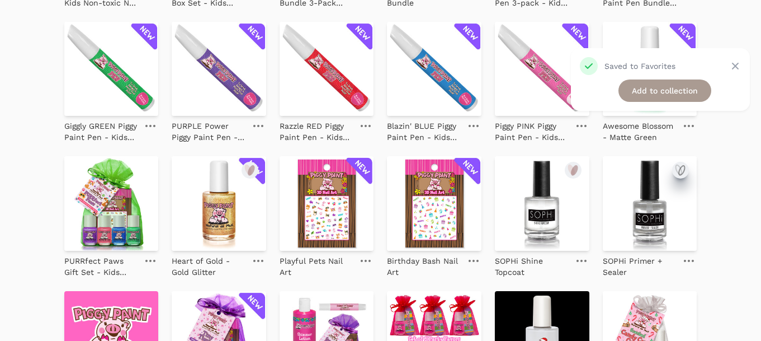 The height and width of the screenshot is (341, 761). Describe the element at coordinates (640, 131) in the screenshot. I see `p: Awesome Blossom - Matte Green` at that location.